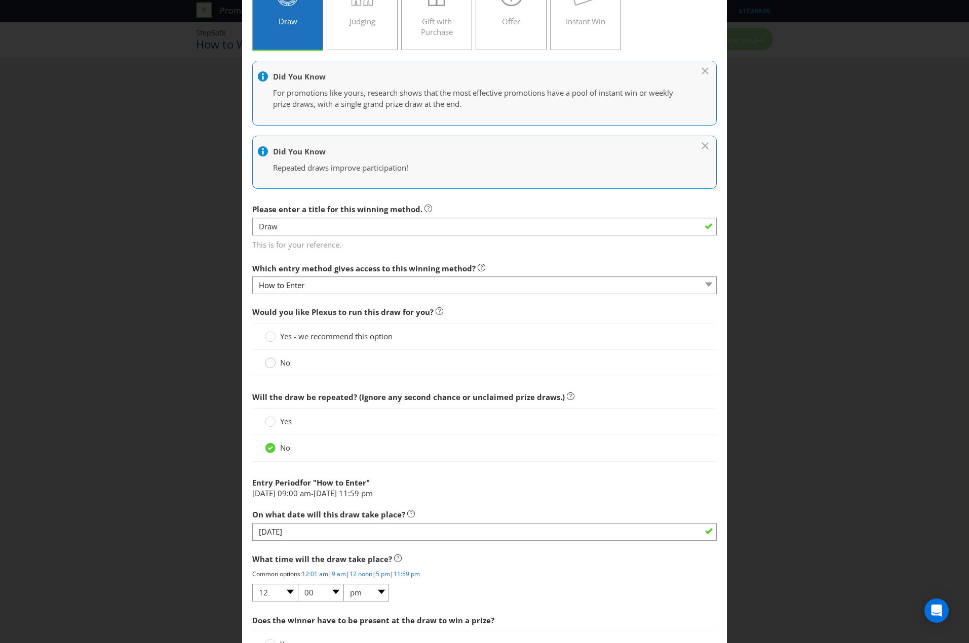 Image resolution: width=969 pixels, height=643 pixels. What do you see at coordinates (484, 532) in the screenshot?
I see `input: DD/MM/YYYY` at bounding box center [484, 532].